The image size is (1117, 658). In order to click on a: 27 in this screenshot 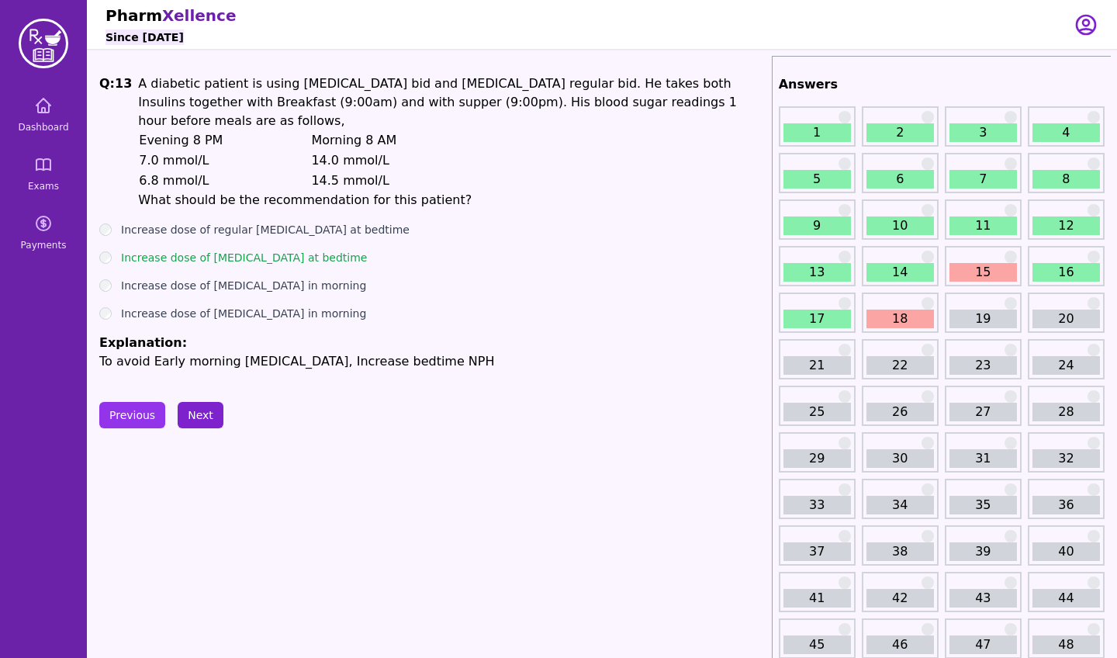, I will do `click(983, 412)`.